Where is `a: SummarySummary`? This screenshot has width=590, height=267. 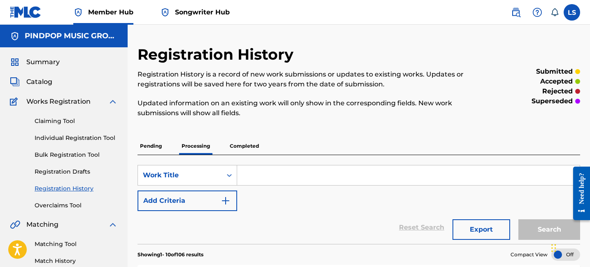 a: SummarySummary is located at coordinates (35, 62).